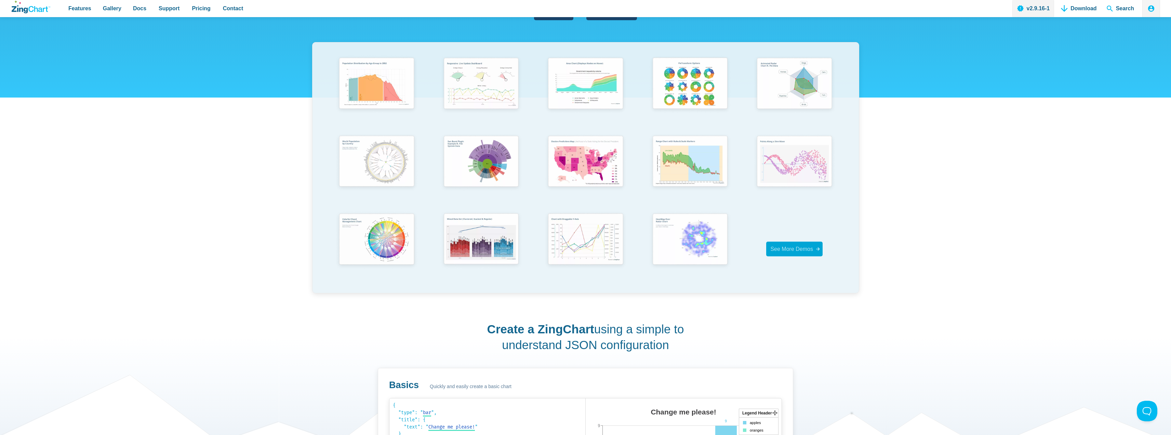 The image size is (1171, 435). Describe the element at coordinates (470, 386) in the screenshot. I see `span: Quickly and easily create a basic chart` at that location.